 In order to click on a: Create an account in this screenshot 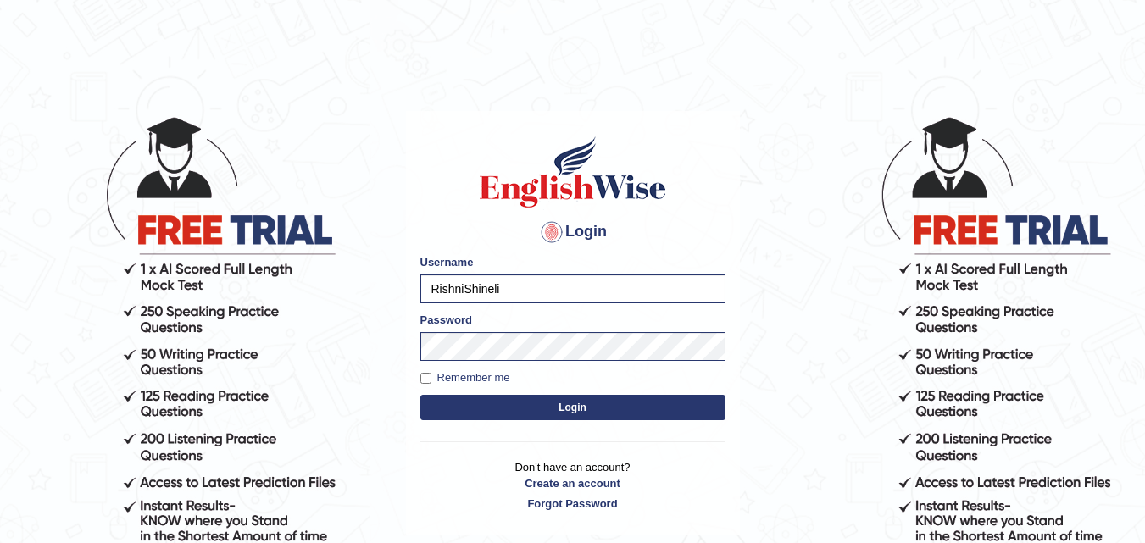, I will do `click(573, 483)`.